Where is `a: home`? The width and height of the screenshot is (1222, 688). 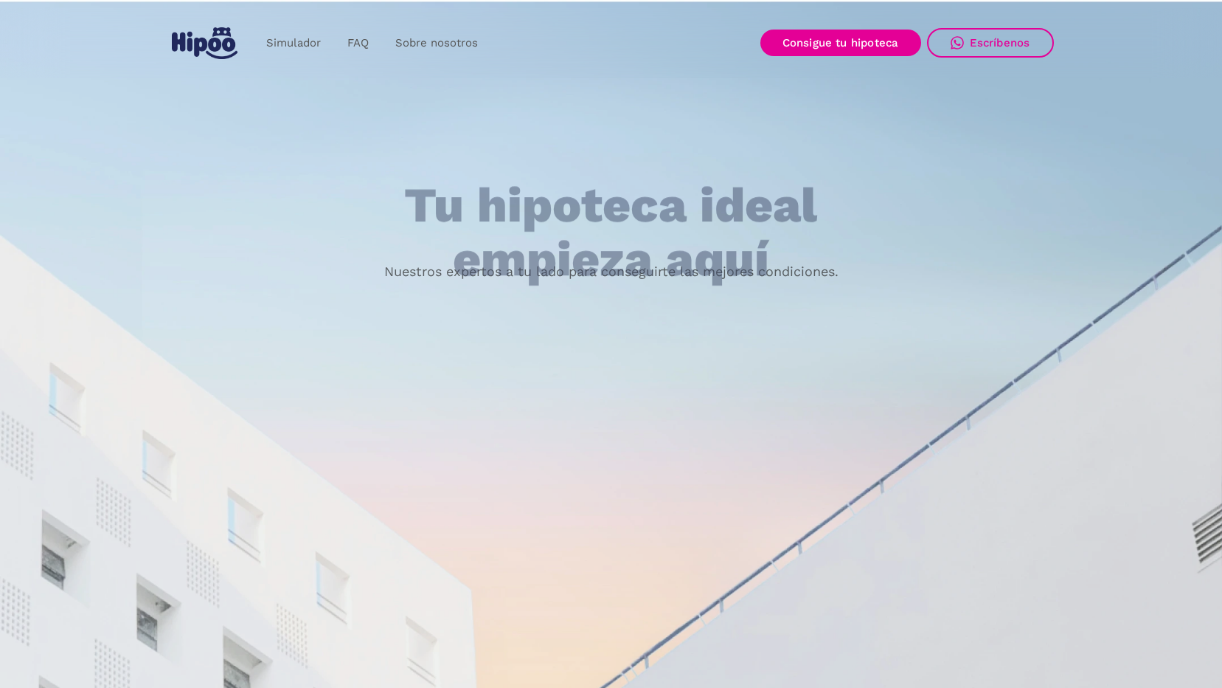 a: home is located at coordinates (205, 43).